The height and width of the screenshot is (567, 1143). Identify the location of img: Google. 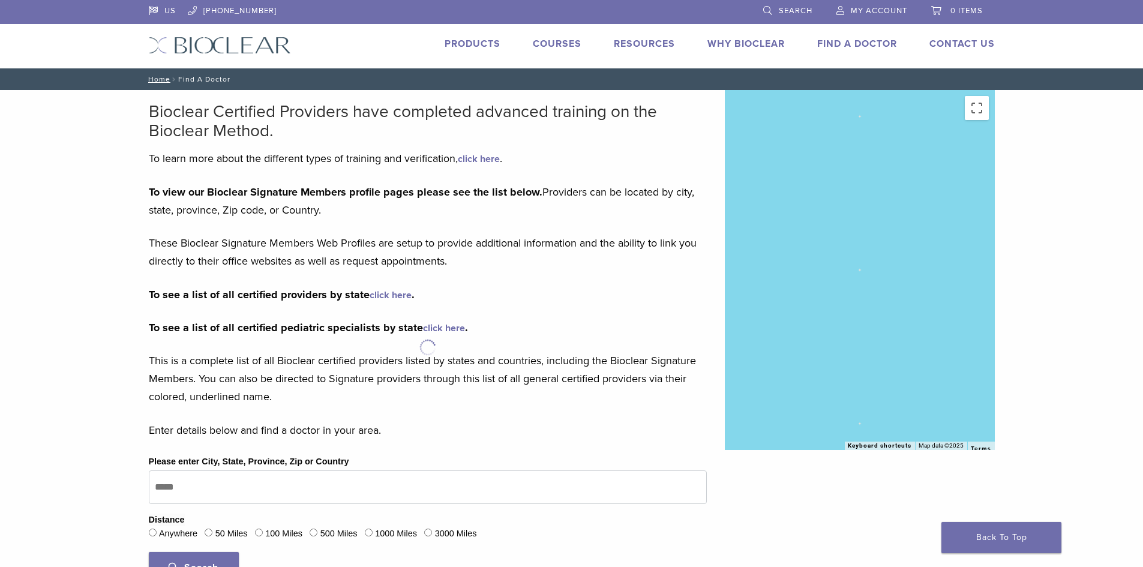
(748, 442).